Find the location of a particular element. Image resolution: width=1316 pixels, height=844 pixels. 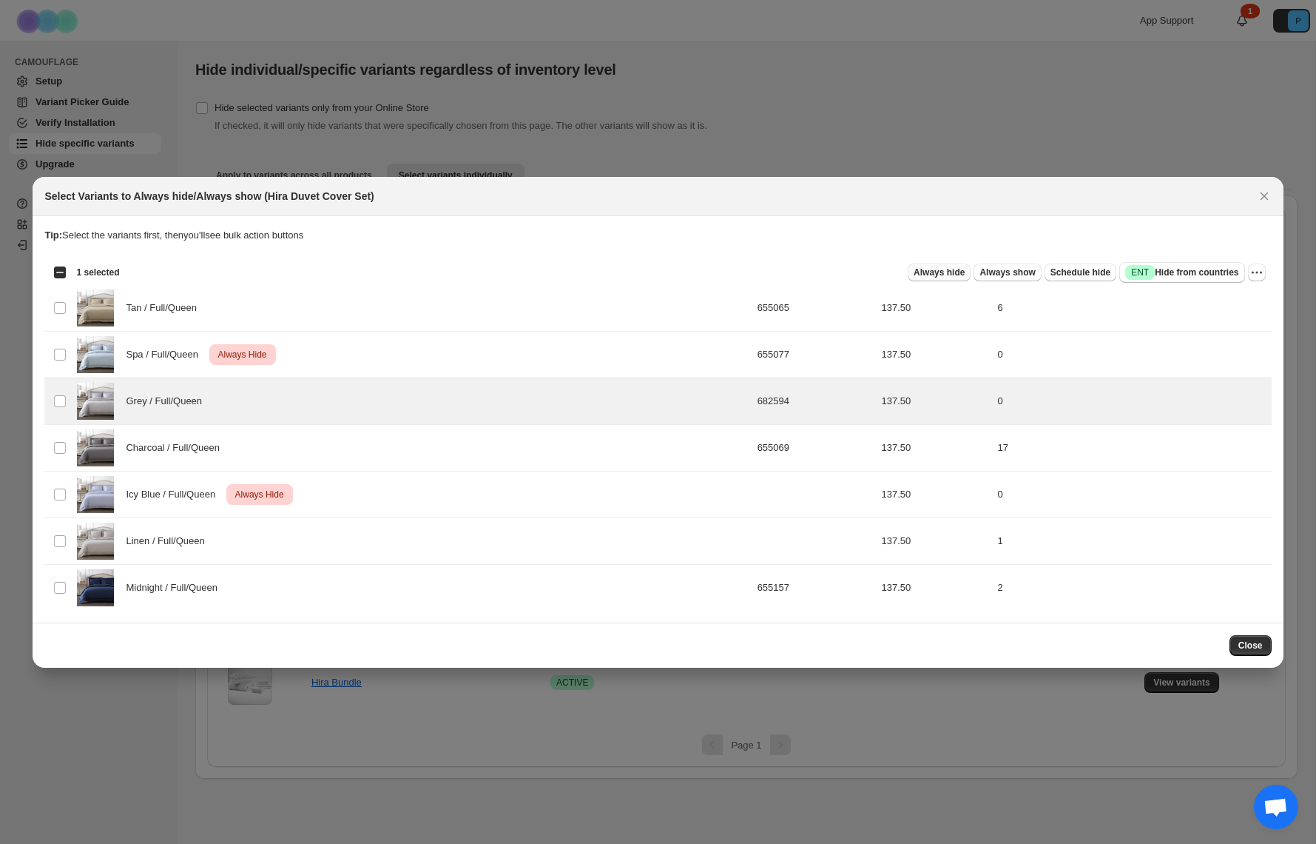

td: 17 is located at coordinates (1132, 447).